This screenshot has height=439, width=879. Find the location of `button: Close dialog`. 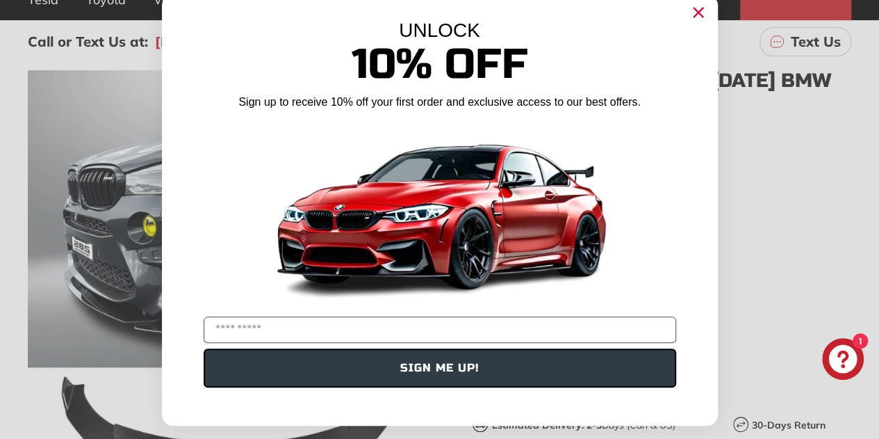

button: Close dialog is located at coordinates (699, 13).